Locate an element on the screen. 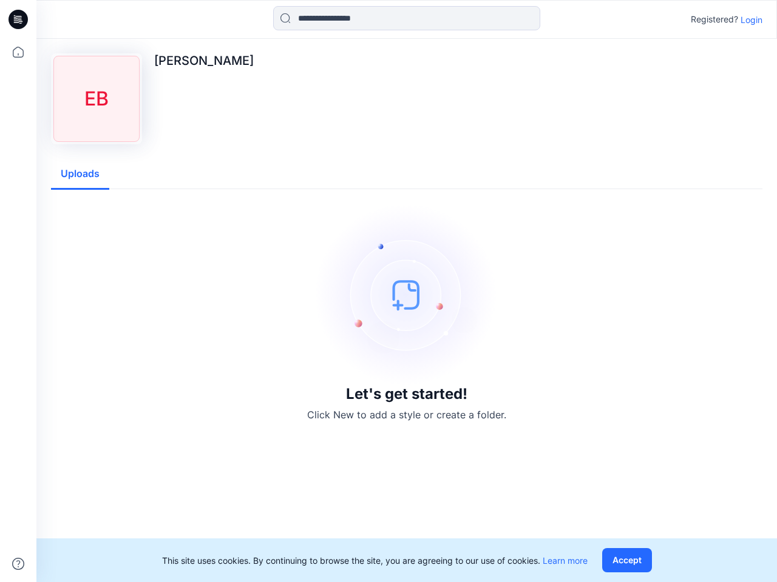  p: Registered? is located at coordinates (714, 19).